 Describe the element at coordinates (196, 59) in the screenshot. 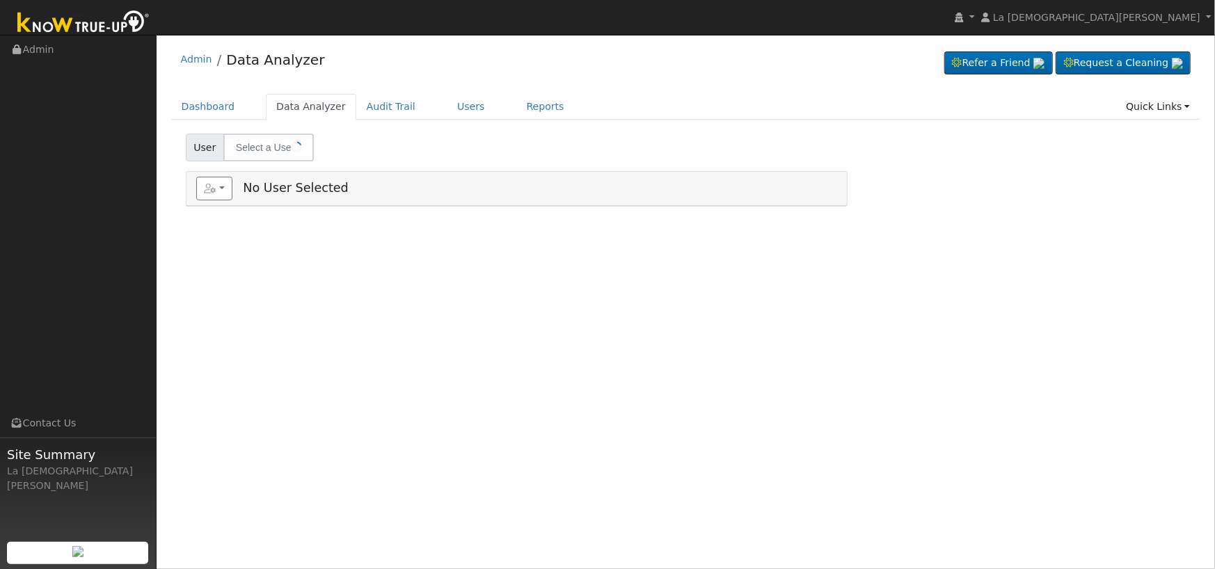

I see `a: Admin` at that location.